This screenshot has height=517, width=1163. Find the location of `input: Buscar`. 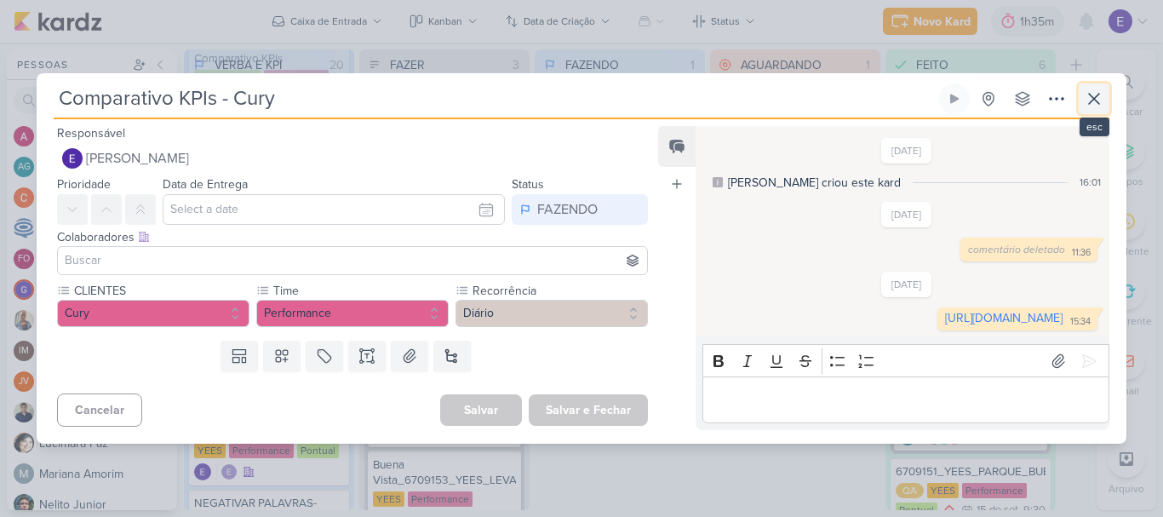

input: Buscar is located at coordinates (353, 261).